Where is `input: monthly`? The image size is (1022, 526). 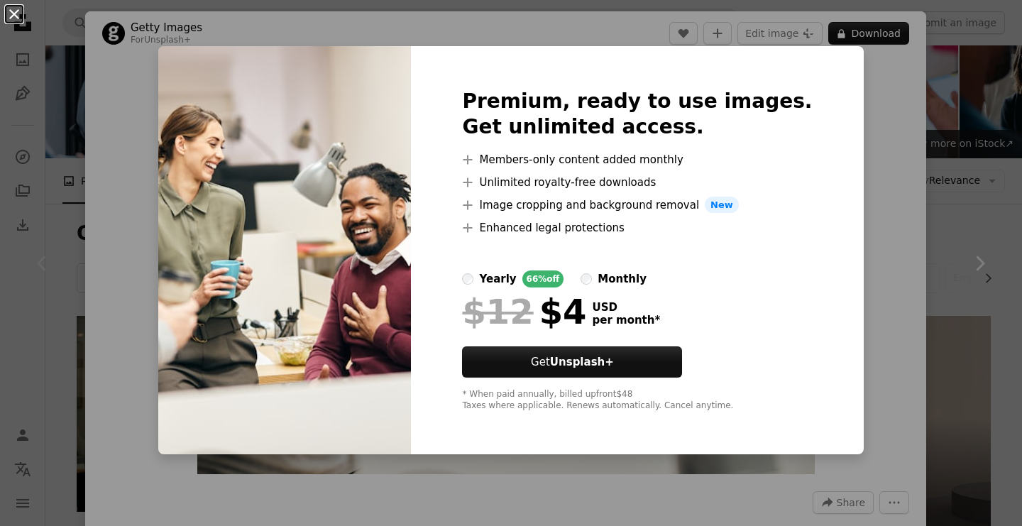 input: monthly is located at coordinates (586, 279).